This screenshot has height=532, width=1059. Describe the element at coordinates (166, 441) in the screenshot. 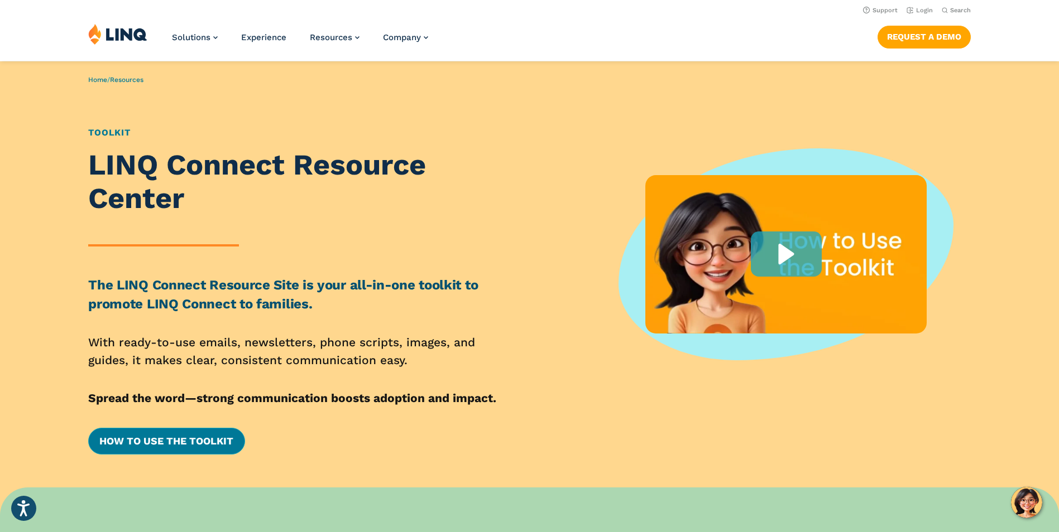

I see `a: How to Use the Toolkit` at that location.